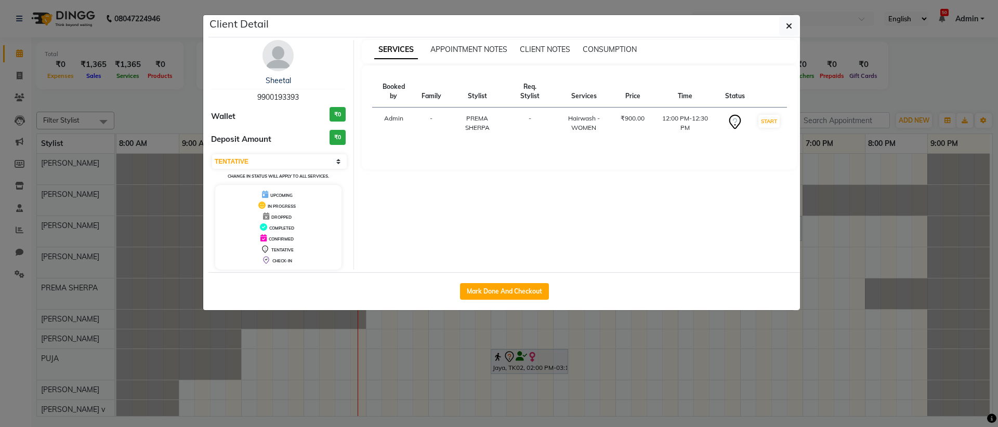  I want to click on span: CLIENT NOTES, so click(544, 49).